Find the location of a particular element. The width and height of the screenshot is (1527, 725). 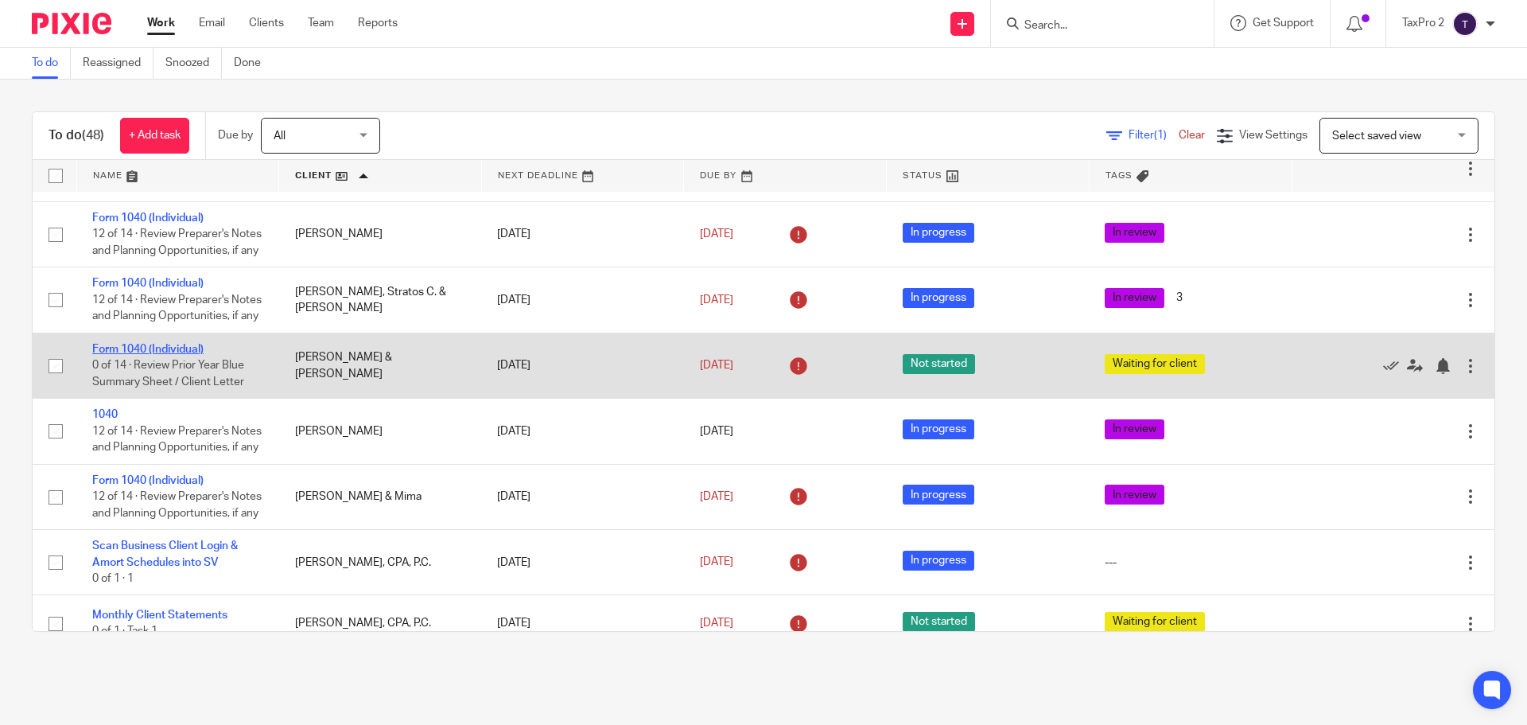

span: 0 of 1 · 1 is located at coordinates (113, 578).